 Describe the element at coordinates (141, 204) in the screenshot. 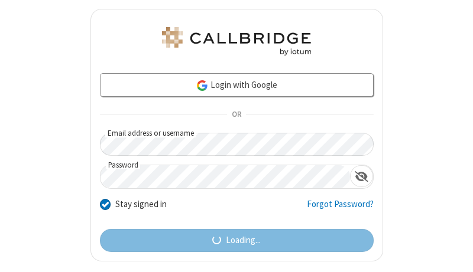

I see `label: Stay signed in` at that location.